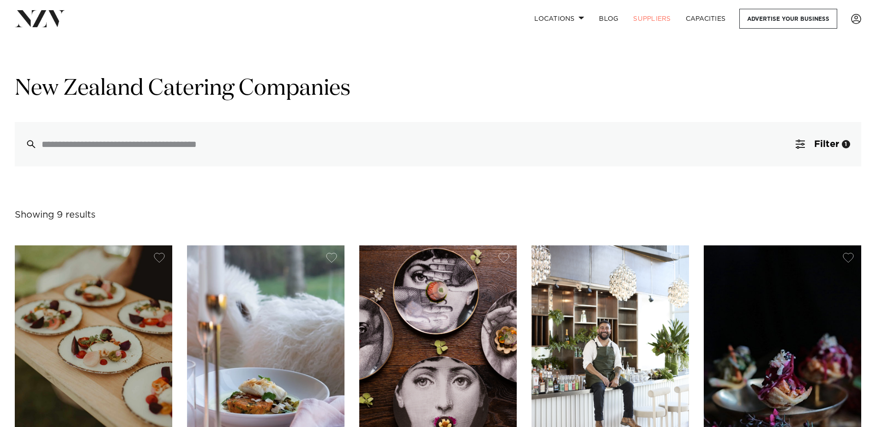 The height and width of the screenshot is (427, 876). What do you see at coordinates (823, 144) in the screenshot?
I see `button: Filter1` at bounding box center [823, 144].